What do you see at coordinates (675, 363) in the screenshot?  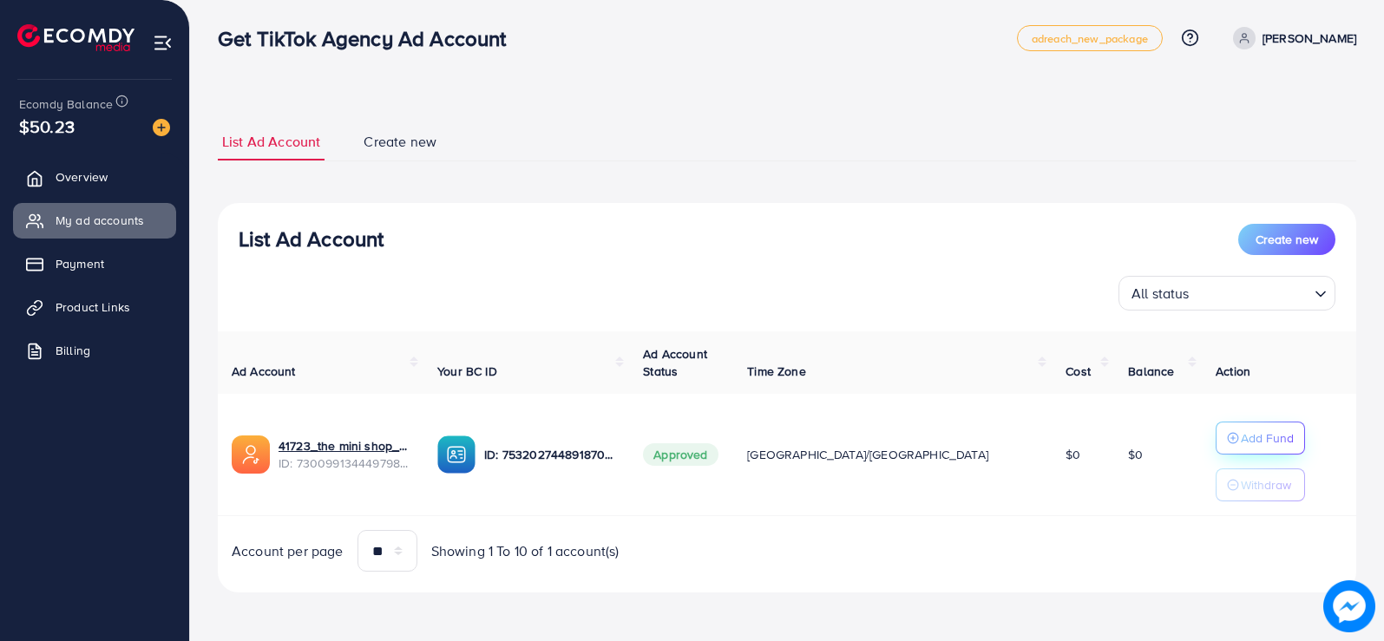 I see `span: Ad Account Status` at bounding box center [675, 363].